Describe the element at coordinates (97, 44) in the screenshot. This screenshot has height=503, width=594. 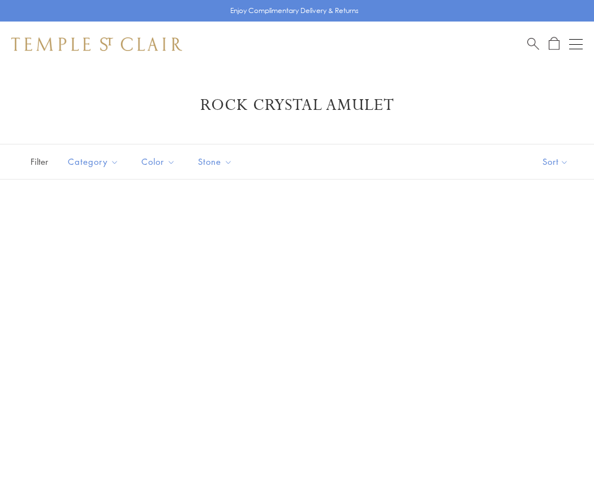
I see `img: Temple St. Clair` at that location.